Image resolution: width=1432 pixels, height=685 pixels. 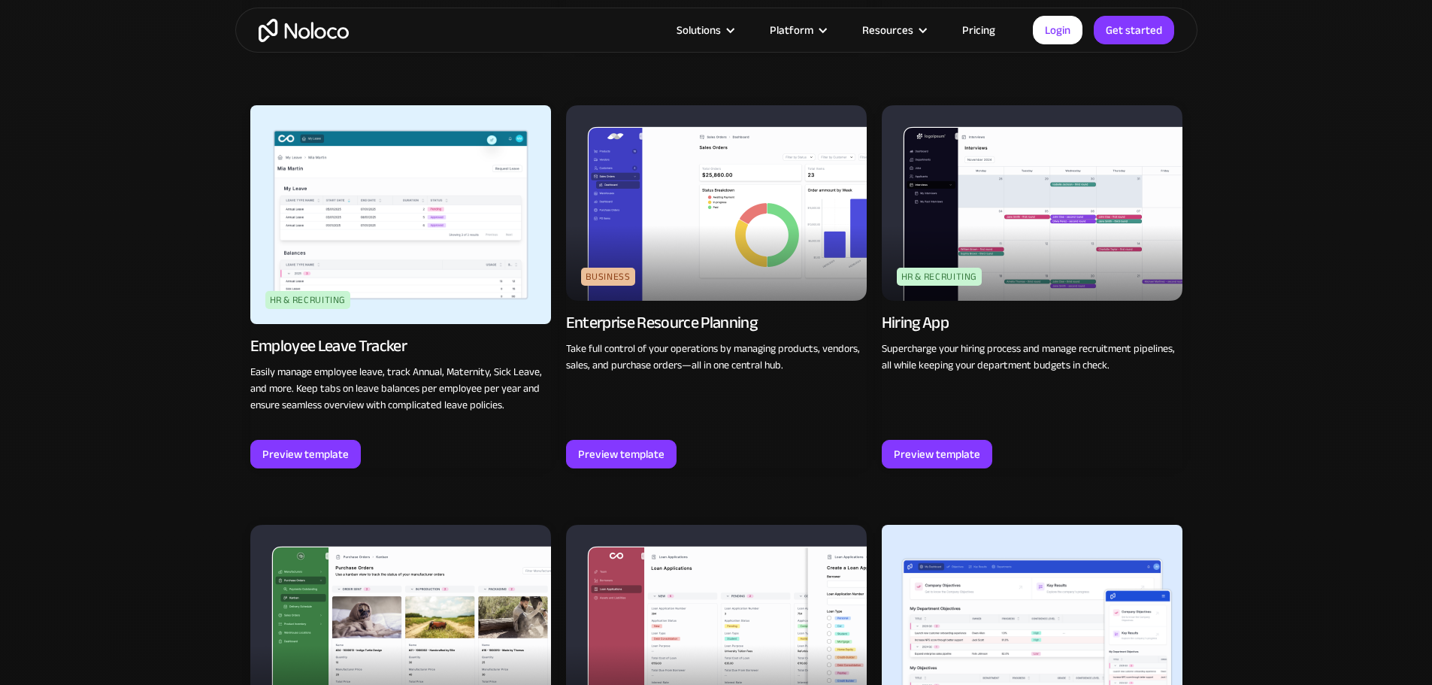 What do you see at coordinates (717, 286) in the screenshot?
I see `a: BusinessEnterprise Resource PlanningTake full control of your operations by managing products, ve...` at bounding box center [717, 286].